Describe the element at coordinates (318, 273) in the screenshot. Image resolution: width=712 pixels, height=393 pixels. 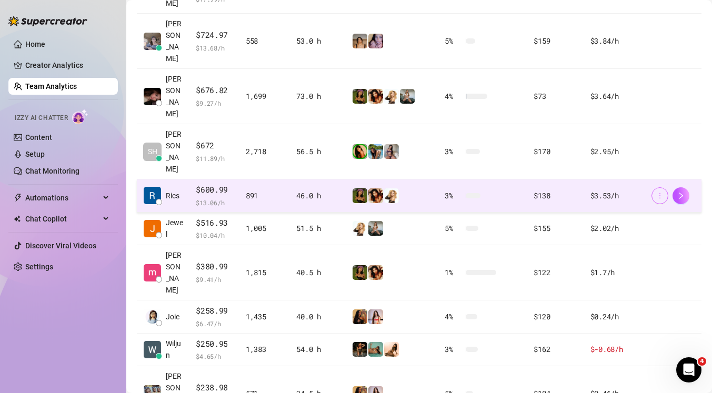
I see `div: 40.5 h` at that location.